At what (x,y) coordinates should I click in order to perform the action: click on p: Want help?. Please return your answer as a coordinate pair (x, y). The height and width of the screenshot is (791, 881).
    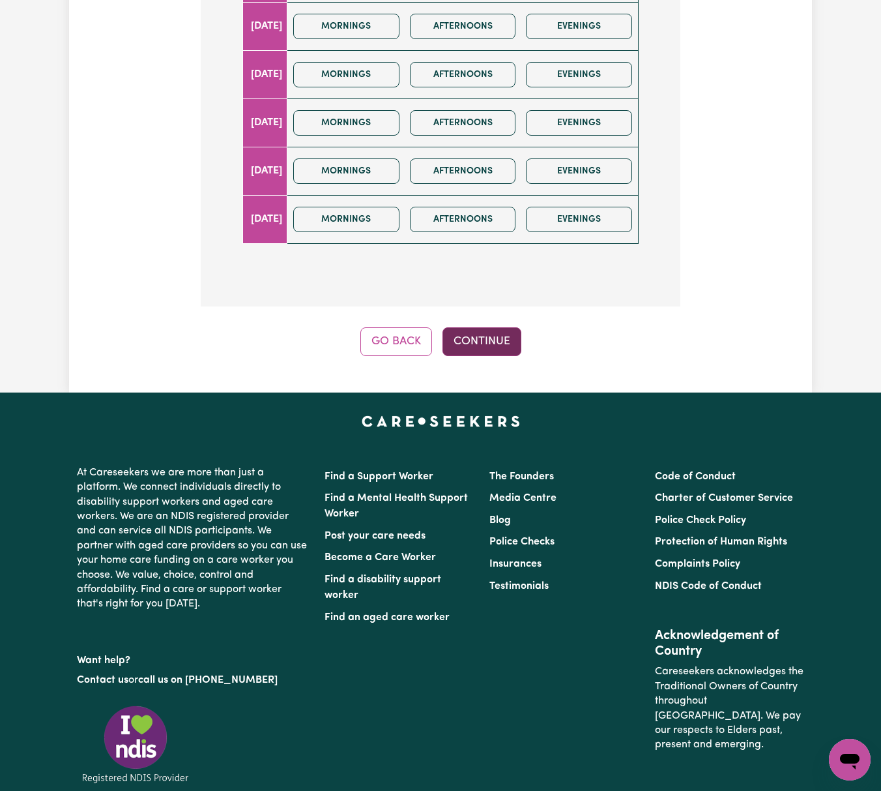
    Looking at the image, I should click on (193, 658).